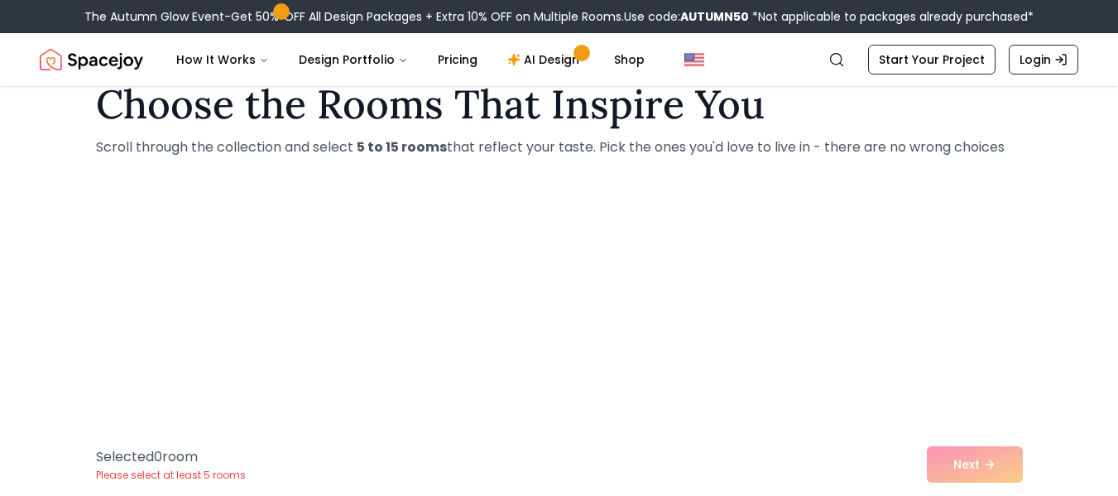  I want to click on button: How It Works, so click(223, 60).